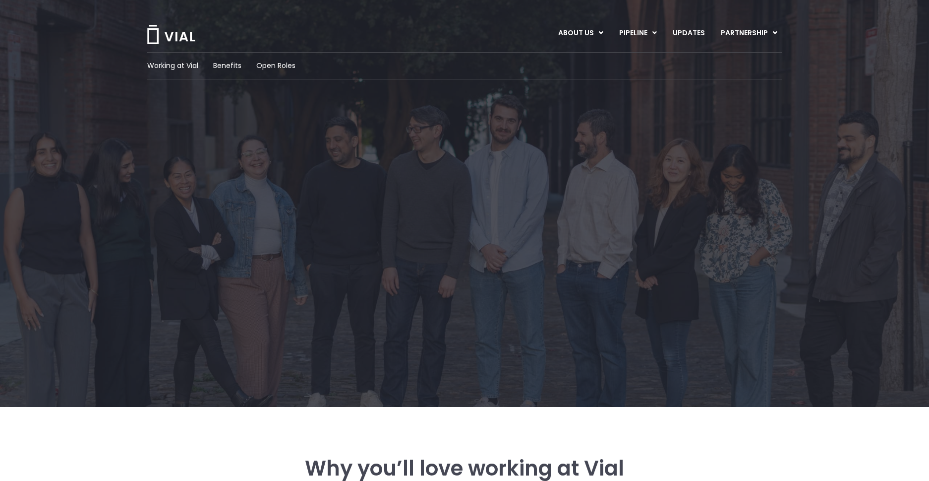 Image resolution: width=929 pixels, height=481 pixels. Describe the element at coordinates (227, 65) in the screenshot. I see `a: Benefits` at that location.